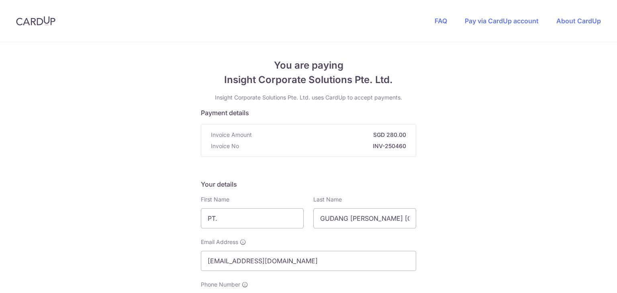  What do you see at coordinates (308, 98) in the screenshot?
I see `p: Insight Corporate Solutions Pte. Ltd. uses CardUp to accept payments.` at bounding box center [308, 98].